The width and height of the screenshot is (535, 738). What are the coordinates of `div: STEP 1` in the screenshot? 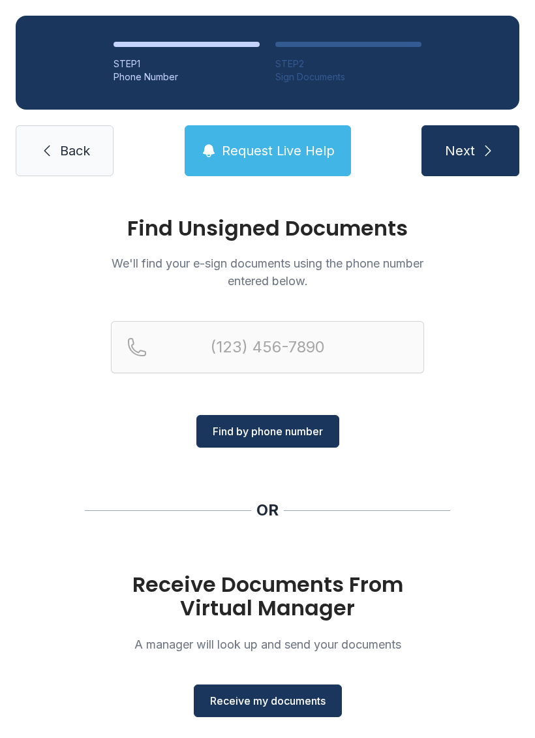 It's located at (187, 64).